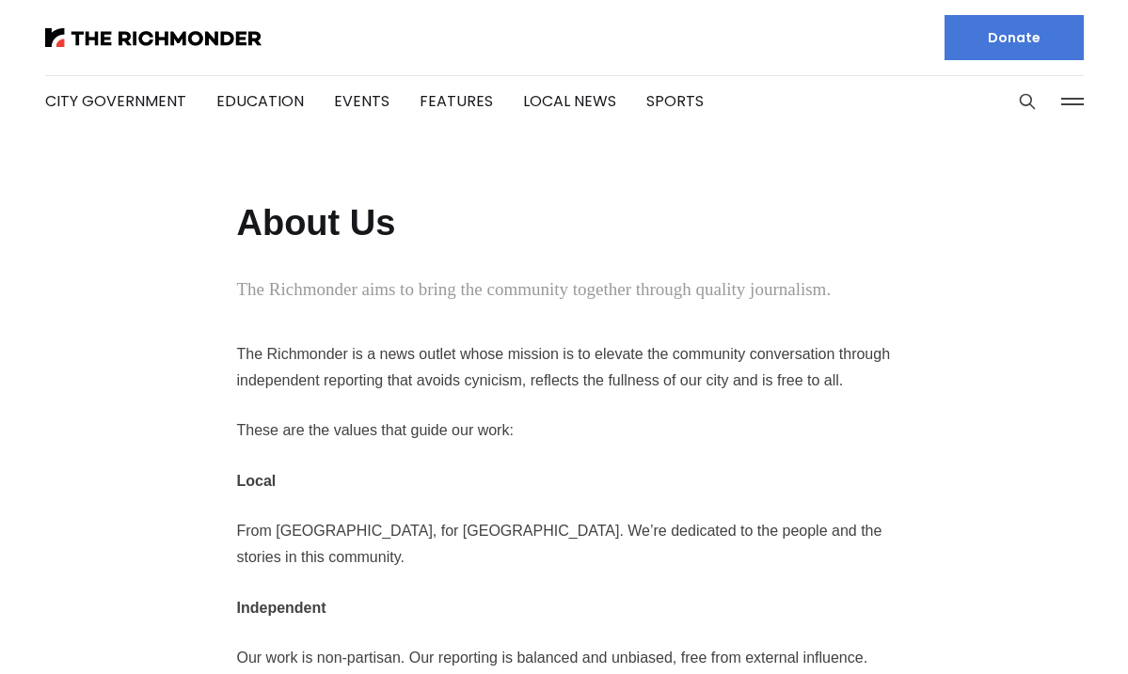 This screenshot has width=1128, height=674. I want to click on strong: Local, so click(257, 481).